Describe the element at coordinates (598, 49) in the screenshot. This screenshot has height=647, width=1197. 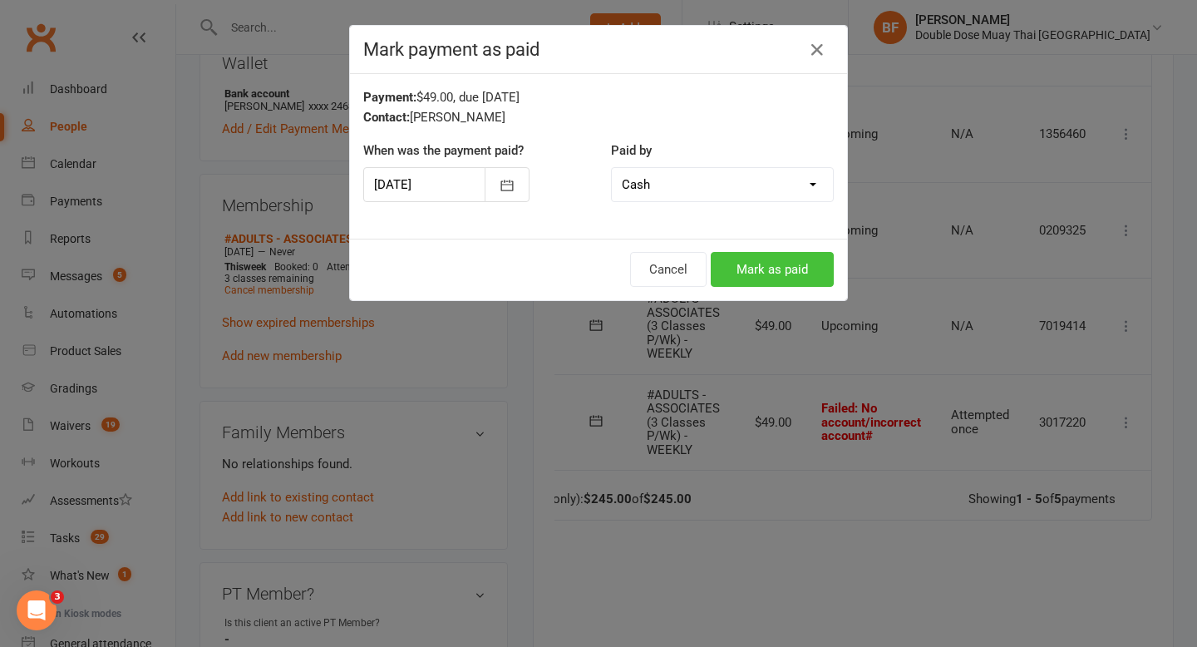
I see `h4: Mark payment as paid` at that location.